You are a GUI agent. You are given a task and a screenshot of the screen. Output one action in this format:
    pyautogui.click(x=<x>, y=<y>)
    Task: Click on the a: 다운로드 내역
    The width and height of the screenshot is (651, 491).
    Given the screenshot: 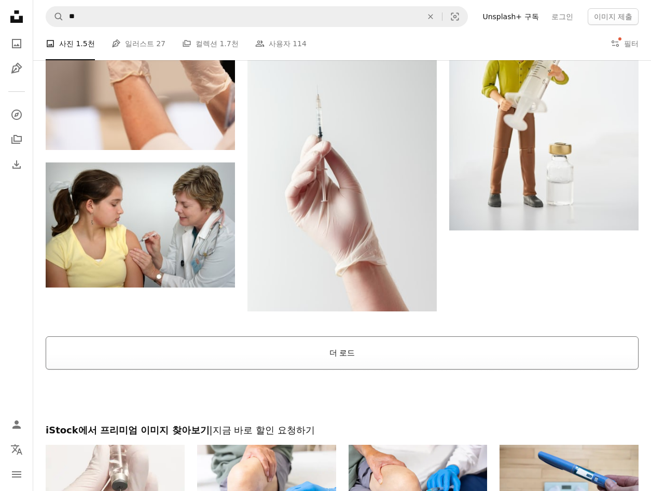 What is the action you would take?
    pyautogui.click(x=17, y=165)
    